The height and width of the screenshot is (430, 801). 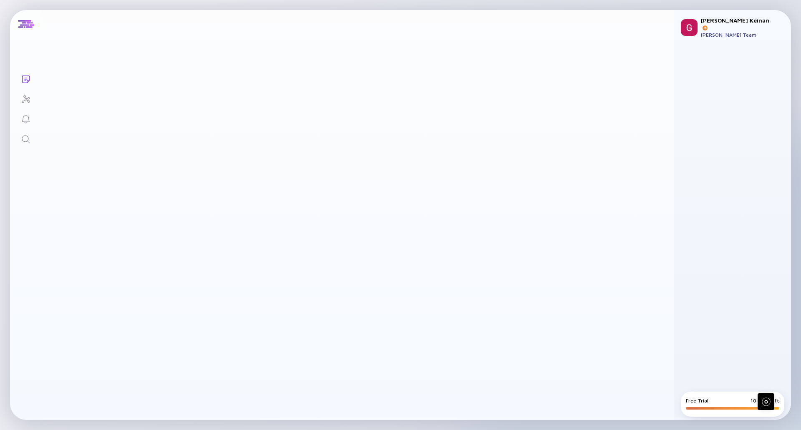 What do you see at coordinates (25, 139) in the screenshot?
I see `a: Search` at bounding box center [25, 139].